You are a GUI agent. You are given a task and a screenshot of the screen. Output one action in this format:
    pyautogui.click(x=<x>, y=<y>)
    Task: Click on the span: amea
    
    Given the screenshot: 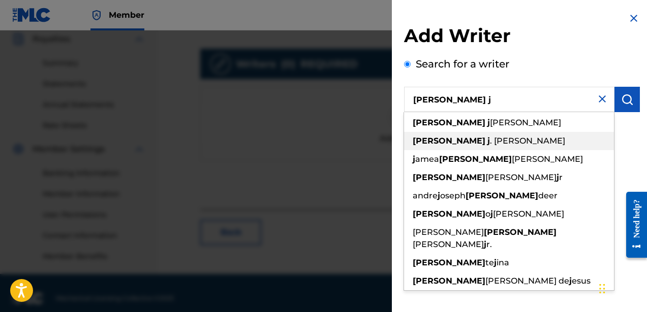 What is the action you would take?
    pyautogui.click(x=427, y=159)
    